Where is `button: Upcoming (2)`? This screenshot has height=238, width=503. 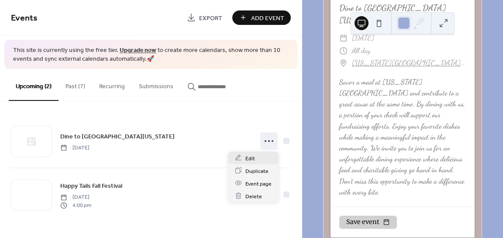
button: Upcoming (2) is located at coordinates (34, 85).